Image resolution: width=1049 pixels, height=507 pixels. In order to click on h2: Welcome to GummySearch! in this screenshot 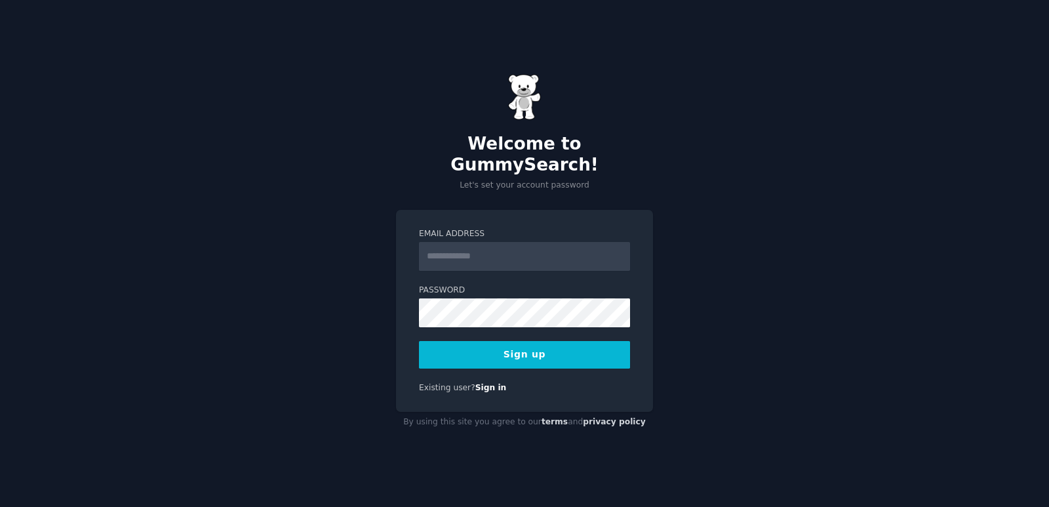, I will do `click(524, 154)`.